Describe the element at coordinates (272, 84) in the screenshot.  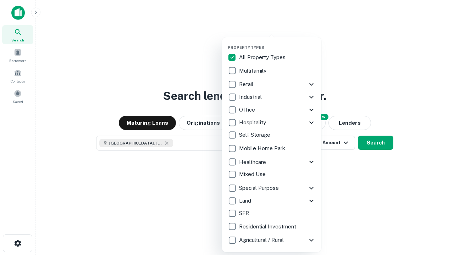
I see `div: Retail` at that location.